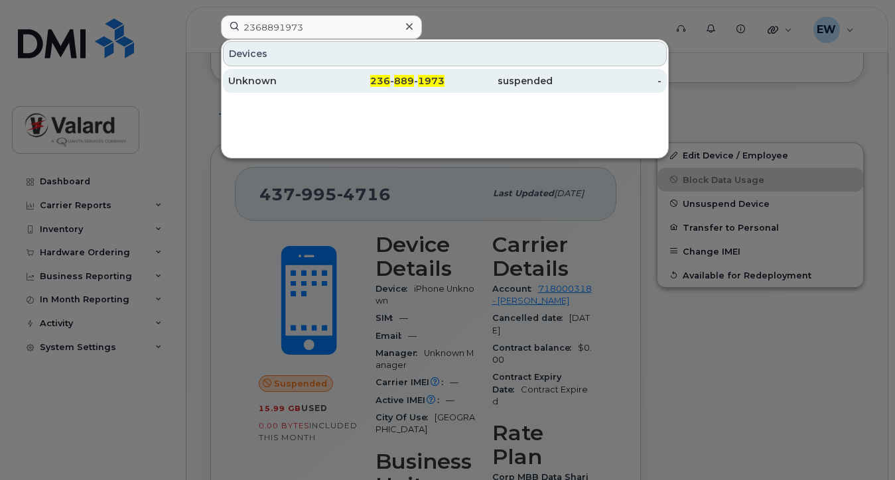 This screenshot has height=480, width=895. Describe the element at coordinates (404, 81) in the screenshot. I see `span: 889` at that location.